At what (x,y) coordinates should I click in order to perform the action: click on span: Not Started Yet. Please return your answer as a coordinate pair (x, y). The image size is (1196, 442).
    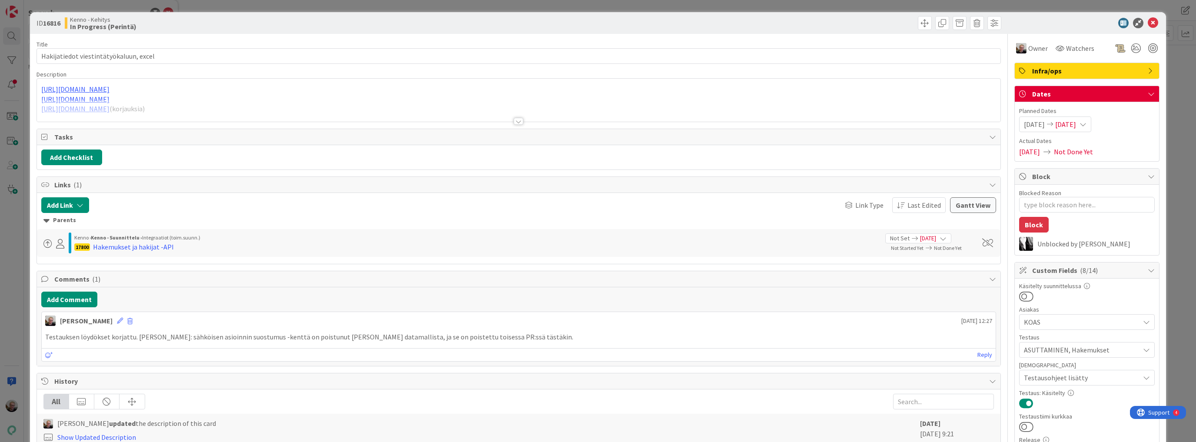
    Looking at the image, I should click on (907, 248).